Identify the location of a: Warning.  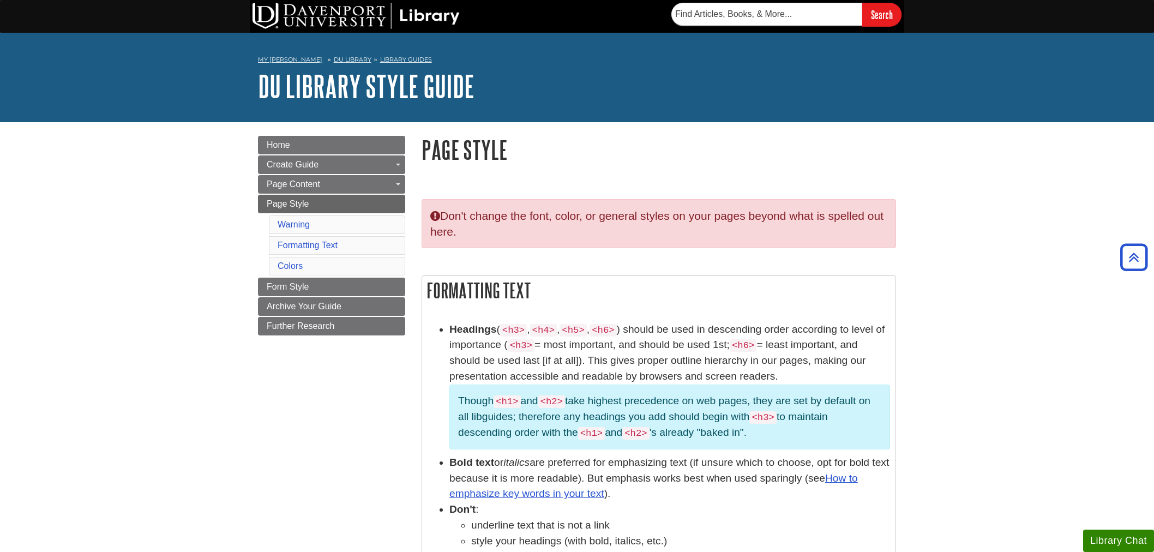
(293, 224).